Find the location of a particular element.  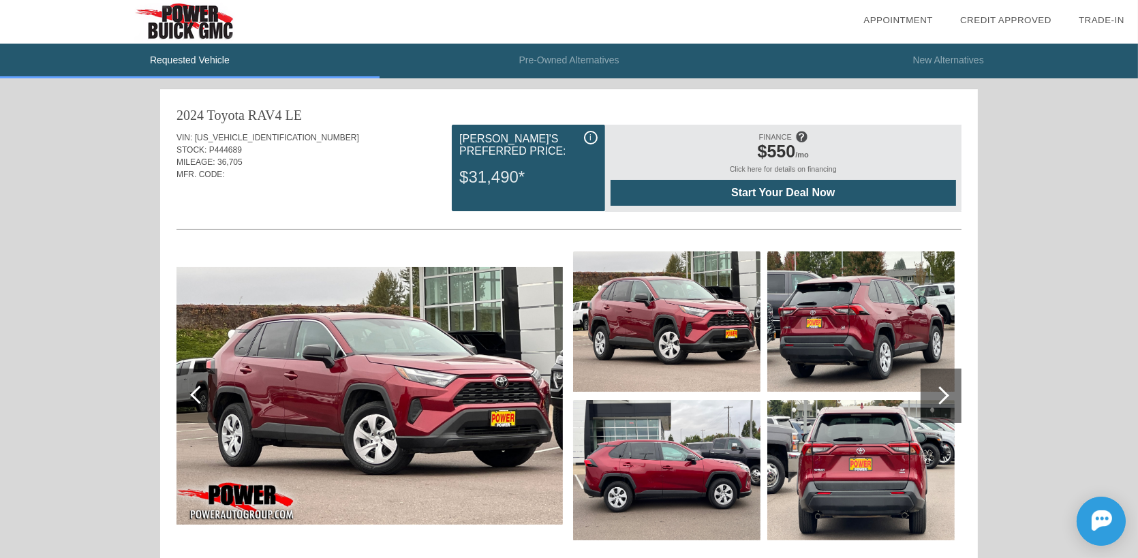

img: 9ac0966018120a5bfaffca2f11612acd.jpg is located at coordinates (860, 470).